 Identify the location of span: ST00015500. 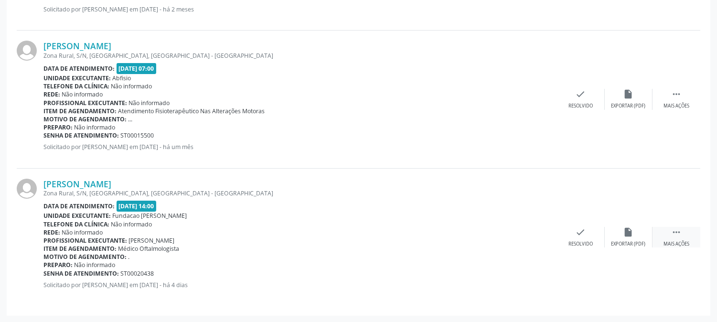
(138, 135).